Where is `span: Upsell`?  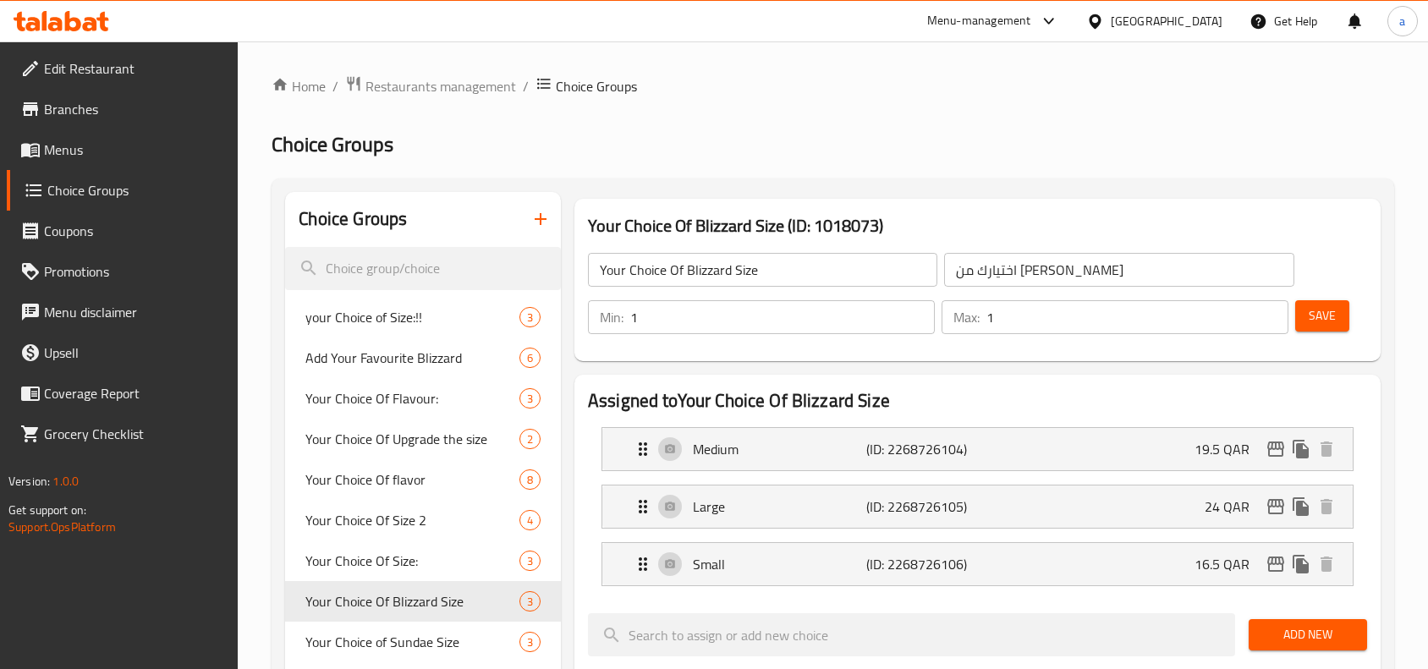
span: Upsell is located at coordinates (135, 353).